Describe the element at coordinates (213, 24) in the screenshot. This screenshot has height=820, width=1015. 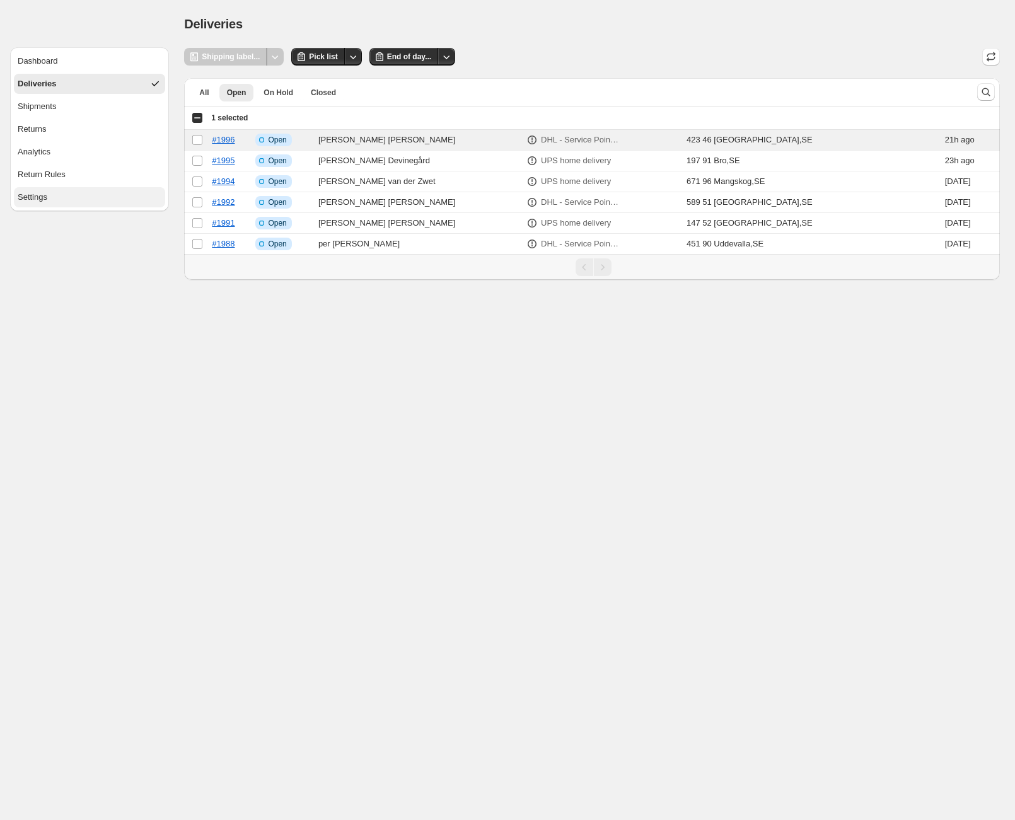
I see `span: Deliveries` at that location.